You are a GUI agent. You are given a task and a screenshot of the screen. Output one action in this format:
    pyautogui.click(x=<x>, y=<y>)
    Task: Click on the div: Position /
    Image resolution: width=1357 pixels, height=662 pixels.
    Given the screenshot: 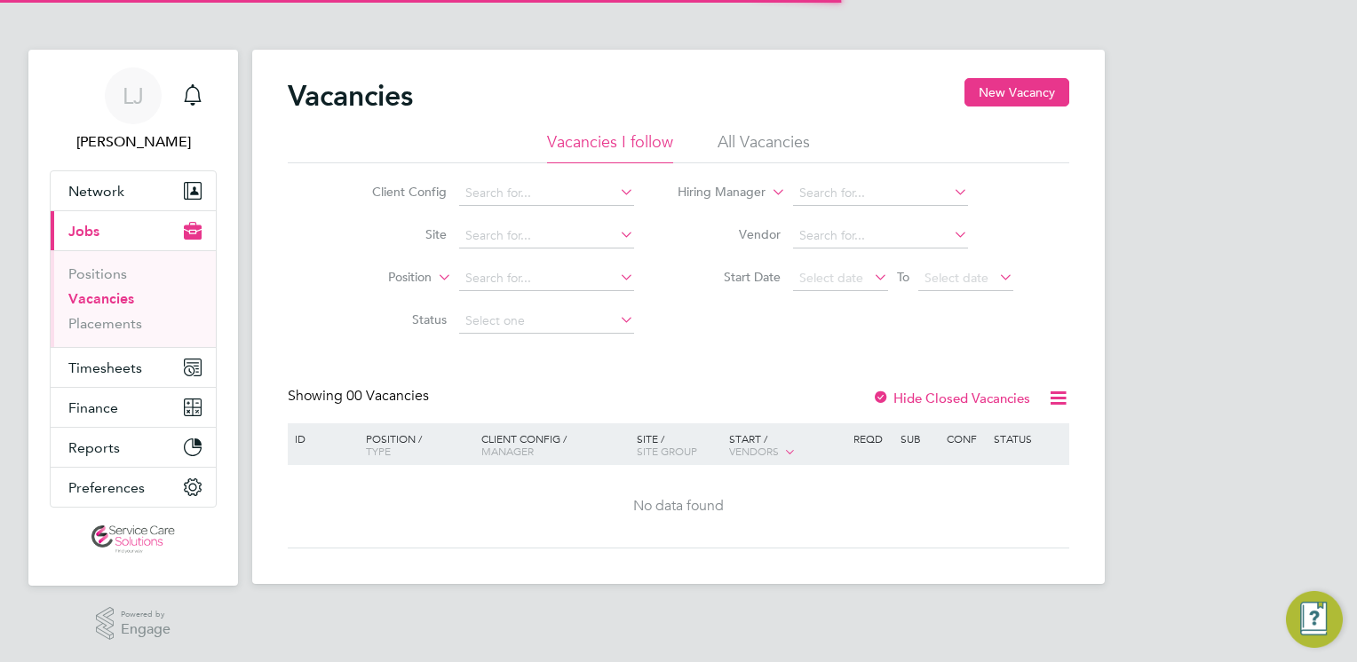 What is the action you would take?
    pyautogui.click(x=415, y=445)
    